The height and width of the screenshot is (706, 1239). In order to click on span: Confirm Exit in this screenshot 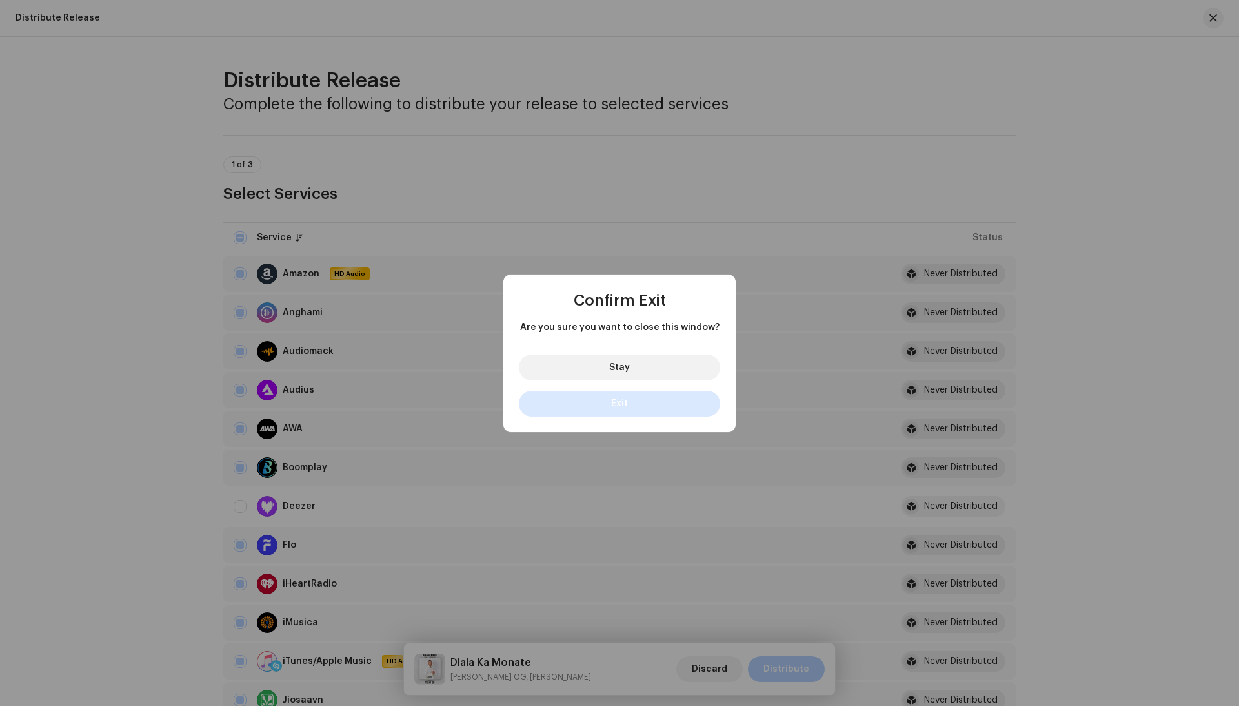, I will do `click(620, 300)`.